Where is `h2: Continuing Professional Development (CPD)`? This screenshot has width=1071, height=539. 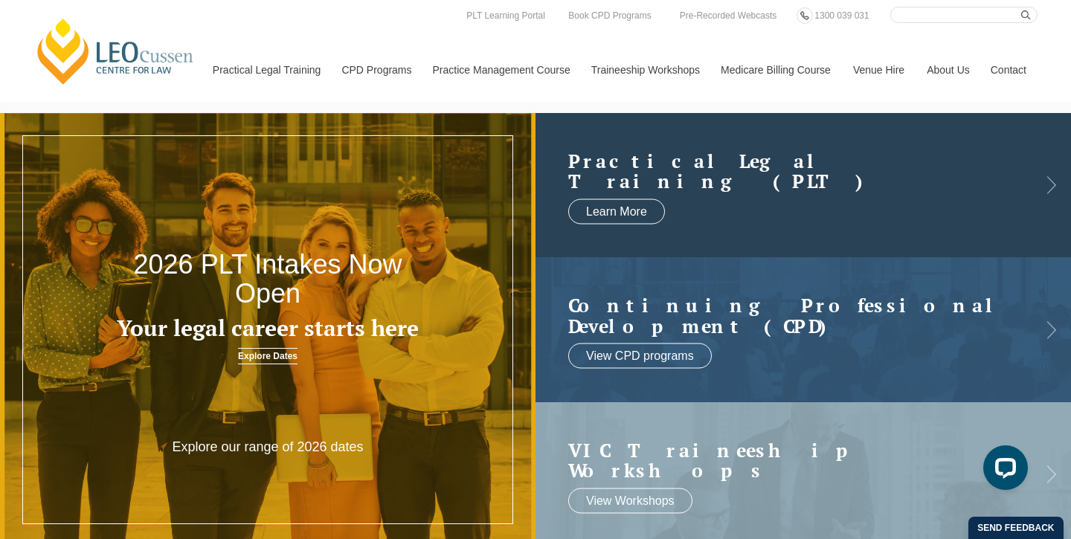 h2: Continuing Professional Development (CPD) is located at coordinates (789, 315).